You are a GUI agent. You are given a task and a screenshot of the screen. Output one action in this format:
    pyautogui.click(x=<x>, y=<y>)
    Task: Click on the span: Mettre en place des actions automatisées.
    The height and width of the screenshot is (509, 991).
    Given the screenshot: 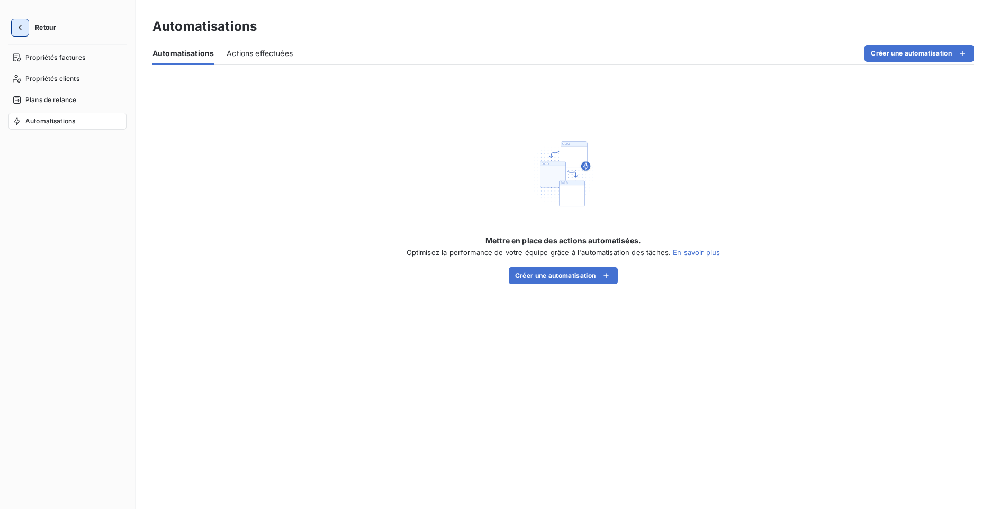 What is the action you would take?
    pyautogui.click(x=563, y=241)
    